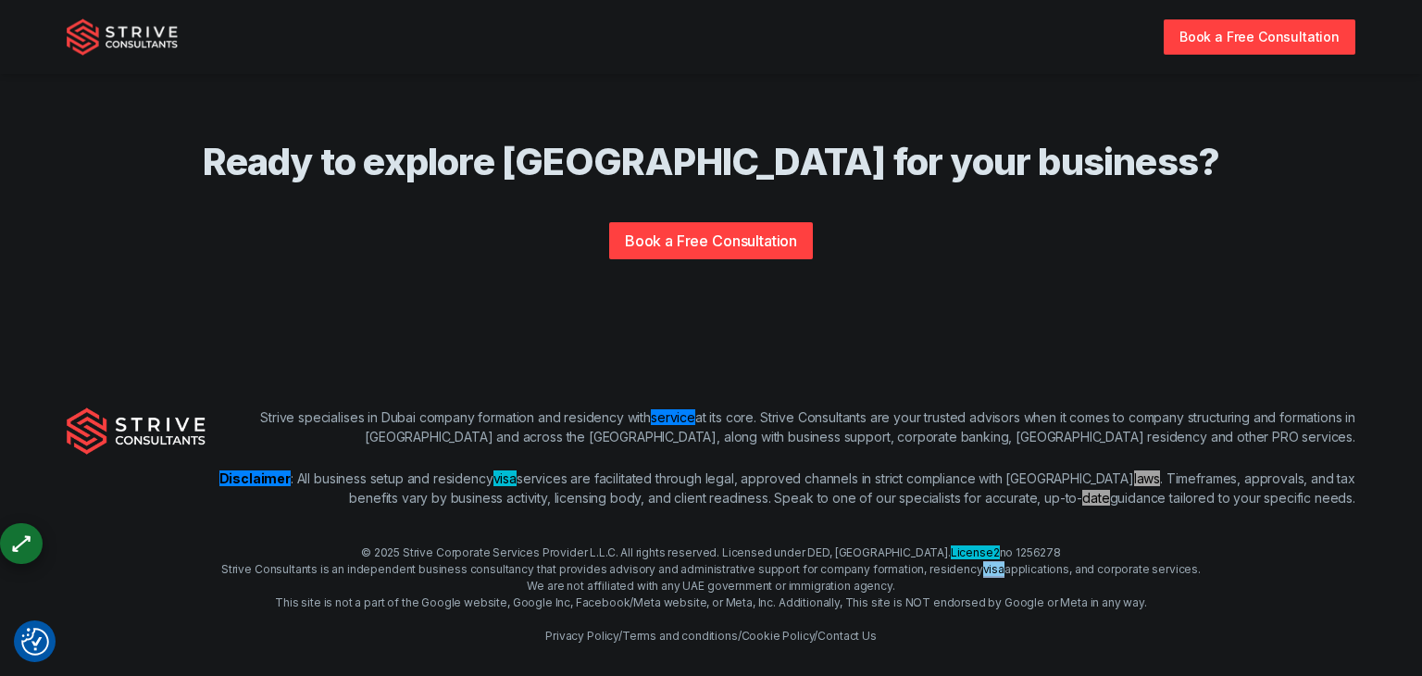 The image size is (1422, 676). I want to click on span: Category: Others, Term: "service", Translation: "service", so click(673, 417).